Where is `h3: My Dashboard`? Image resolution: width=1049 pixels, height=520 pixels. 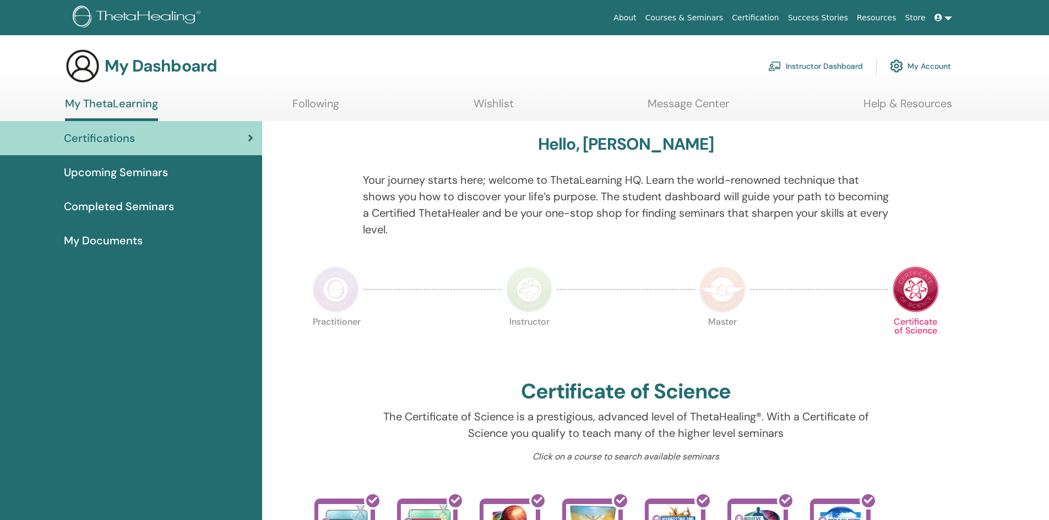
h3: My Dashboard is located at coordinates (161, 66).